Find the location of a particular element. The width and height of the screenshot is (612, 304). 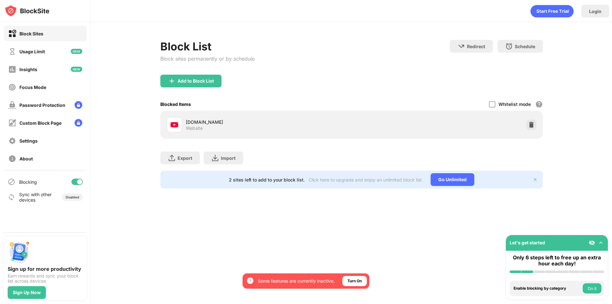

button: Do it is located at coordinates (592, 288).